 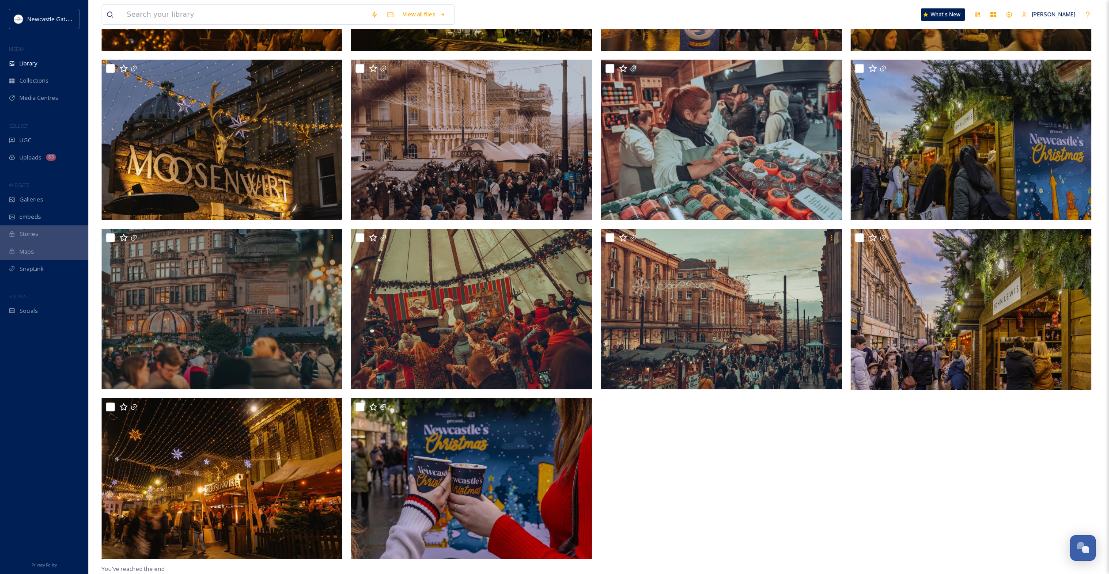 I want to click on span: Uploads, so click(x=30, y=157).